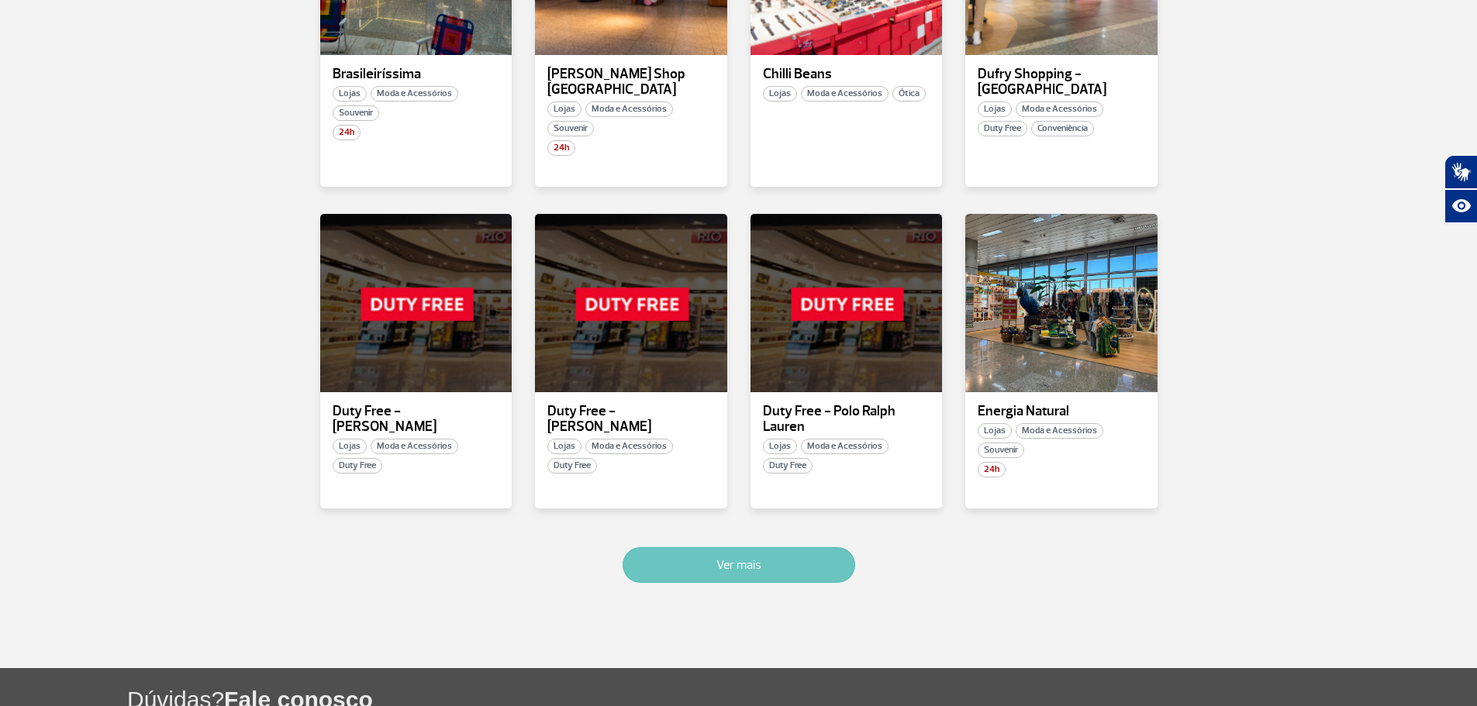  What do you see at coordinates (739, 565) in the screenshot?
I see `button: Ver mais` at bounding box center [739, 565].